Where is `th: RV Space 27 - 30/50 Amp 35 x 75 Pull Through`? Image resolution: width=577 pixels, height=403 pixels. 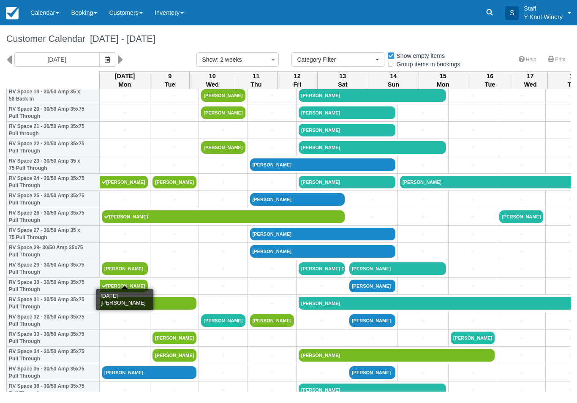
th: RV Space 27 - 30/50 Amp 35 x 75 Pull Through is located at coordinates (53, 234).